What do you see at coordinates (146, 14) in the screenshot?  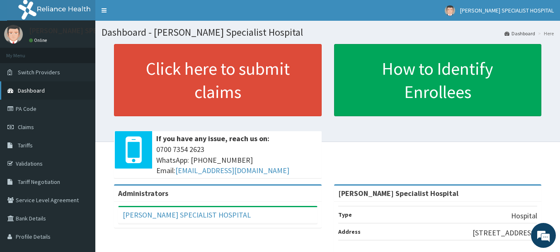 I see `div: Minimize live chat window` at bounding box center [146, 14].